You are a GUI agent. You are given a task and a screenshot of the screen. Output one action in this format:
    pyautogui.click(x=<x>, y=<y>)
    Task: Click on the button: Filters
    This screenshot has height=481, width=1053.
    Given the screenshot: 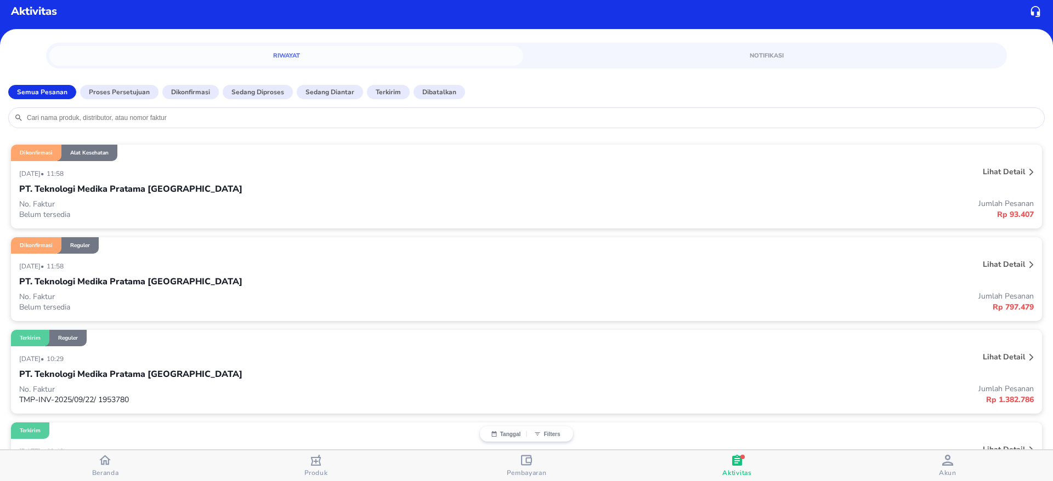 What is the action you would take?
    pyautogui.click(x=547, y=434)
    